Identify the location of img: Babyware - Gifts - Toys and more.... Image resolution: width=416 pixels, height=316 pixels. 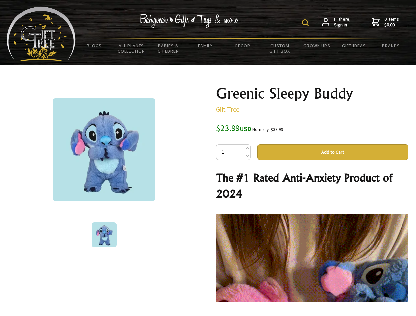
(41, 34).